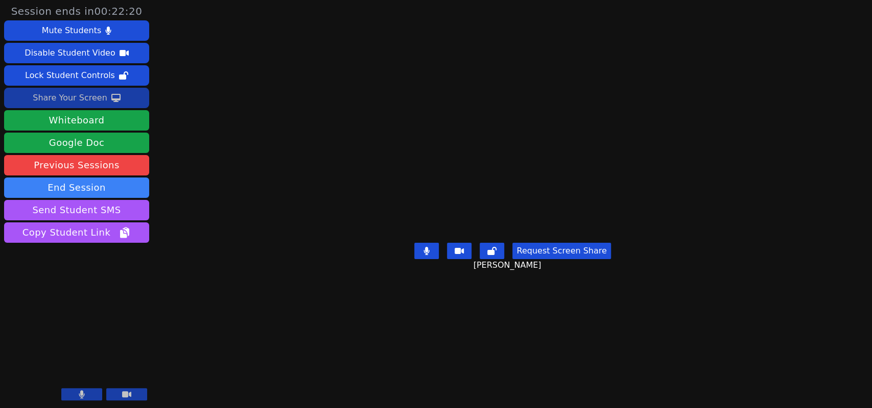 This screenshot has height=408, width=872. What do you see at coordinates (77, 188) in the screenshot?
I see `button: End Session` at bounding box center [77, 188].